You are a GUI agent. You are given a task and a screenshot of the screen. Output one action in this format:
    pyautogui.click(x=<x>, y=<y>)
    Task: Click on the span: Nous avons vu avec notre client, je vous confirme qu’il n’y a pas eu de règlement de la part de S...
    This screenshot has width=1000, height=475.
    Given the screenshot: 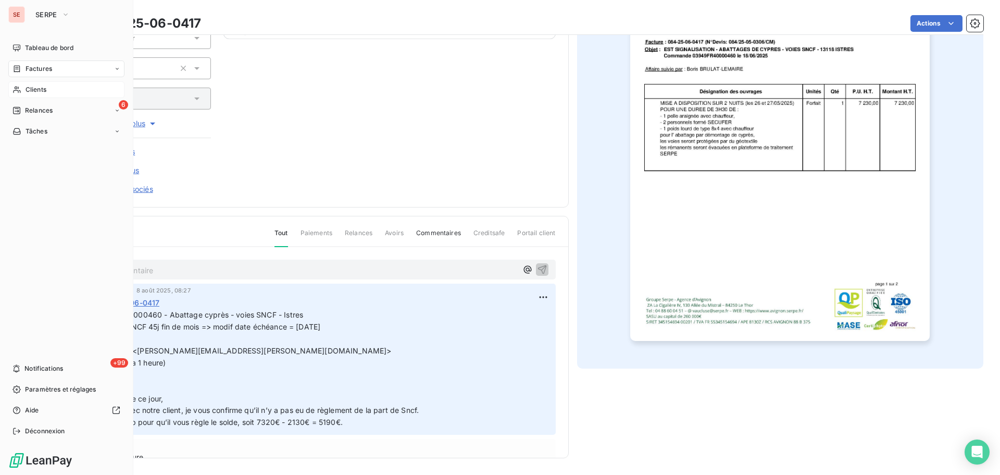 What is the action you would take?
    pyautogui.click(x=244, y=409)
    